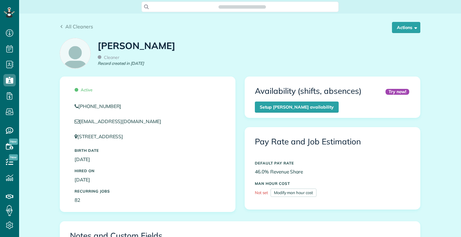 Image resolution: width=461 pixels, height=237 pixels. What do you see at coordinates (75, 53) in the screenshot?
I see `img: employee_icon-c2f8239691d896a72cdd9dc41cfb7b06f9d69bdd837a2ad469be8ff06ab05b5f.png` at bounding box center [75, 53].